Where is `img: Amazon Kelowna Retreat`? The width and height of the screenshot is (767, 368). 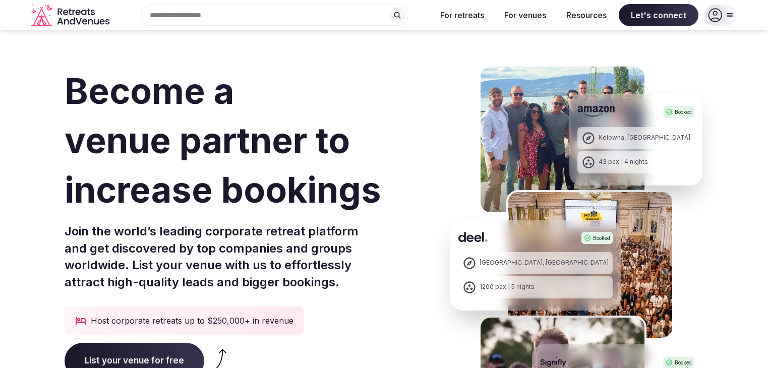 img: Amazon Kelowna Retreat is located at coordinates (563, 139).